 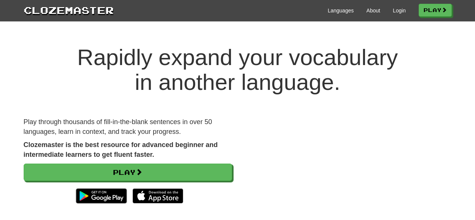 I want to click on strong: Clozemaster is the best resource for advanced beginner and intermediate learners to get fluent fa..., so click(x=121, y=150).